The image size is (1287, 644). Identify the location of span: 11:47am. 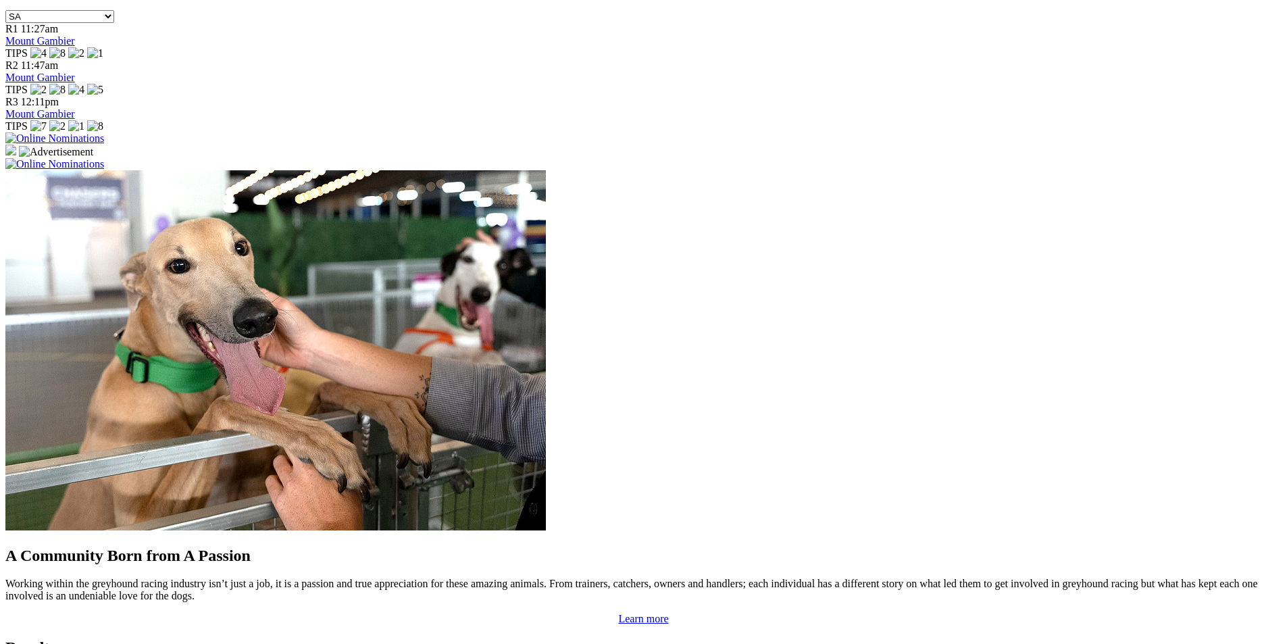
(39, 65).